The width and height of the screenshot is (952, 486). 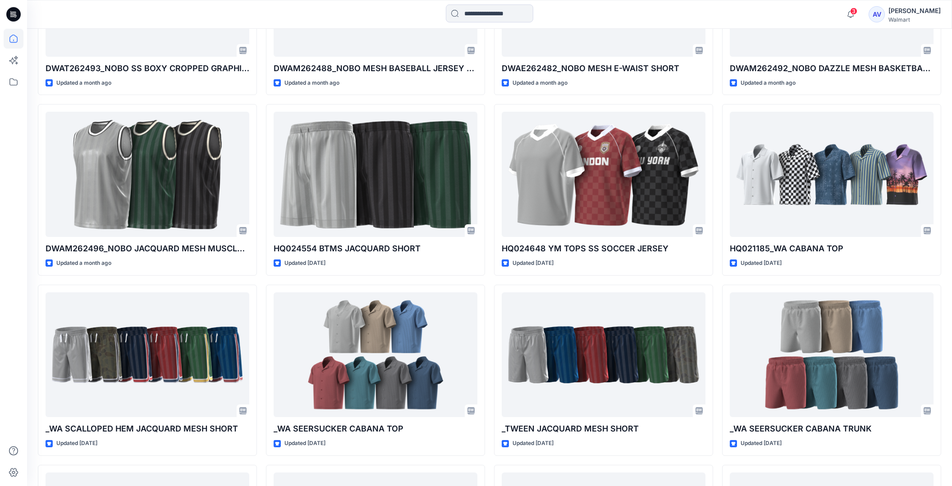 What do you see at coordinates (147, 249) in the screenshot?
I see `p: DWAM262496_NOBO JACQUARD MESH MUSCLE TANK W-RIB` at bounding box center [147, 249].